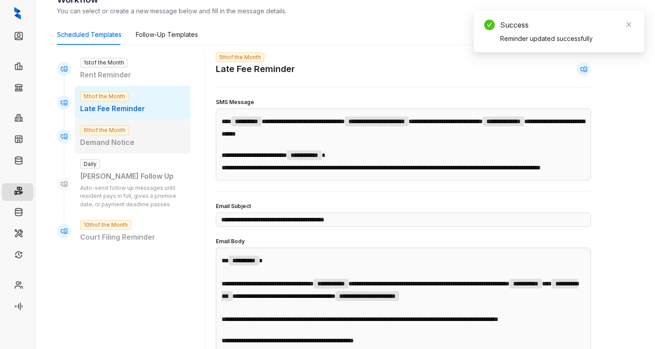  What do you see at coordinates (133, 237) in the screenshot?
I see `p: Court Filing Reminder` at bounding box center [133, 237].